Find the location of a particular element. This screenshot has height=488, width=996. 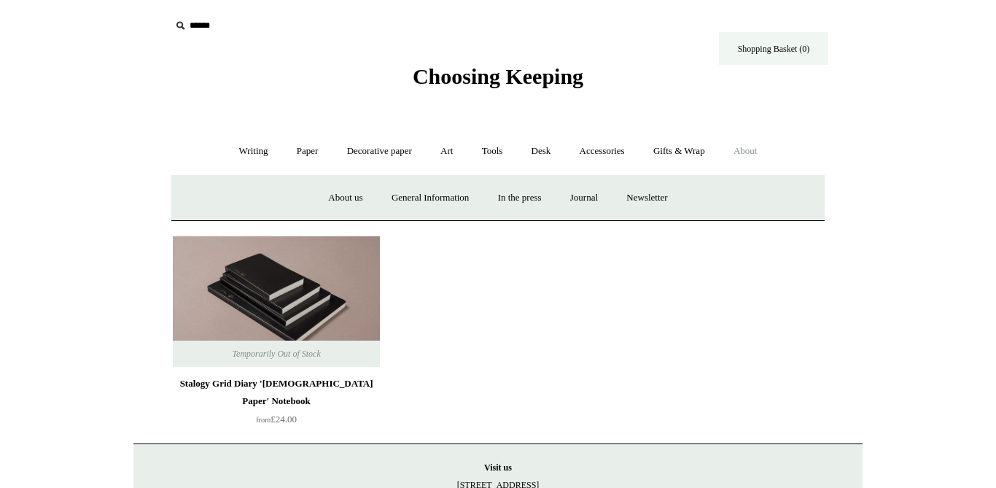

img: Stalogy Grid Diary 'Bible Paper' Notebook is located at coordinates (276, 301).